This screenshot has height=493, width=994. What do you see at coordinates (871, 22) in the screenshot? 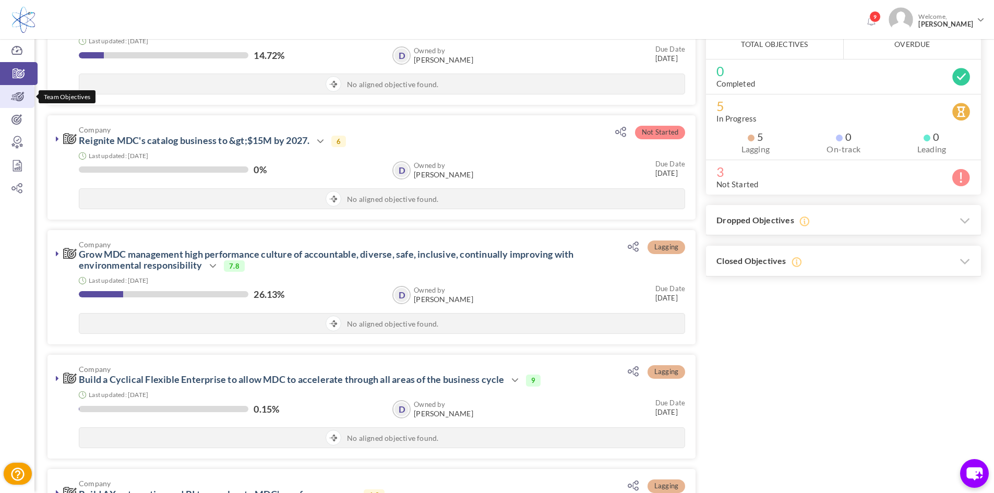
I see `a: Notifications` at bounding box center [871, 22].